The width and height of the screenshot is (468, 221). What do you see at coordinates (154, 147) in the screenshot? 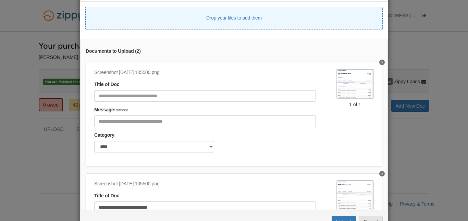
I see `select: Category` at bounding box center [154, 147].